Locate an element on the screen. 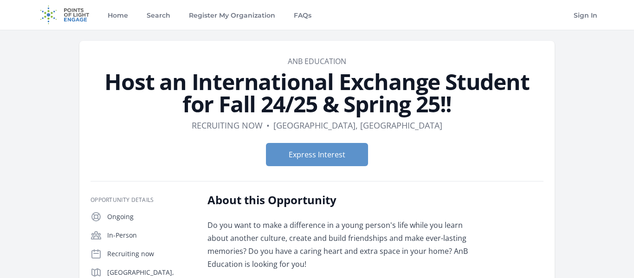 The height and width of the screenshot is (278, 634). p: In-Person is located at coordinates (150, 235).